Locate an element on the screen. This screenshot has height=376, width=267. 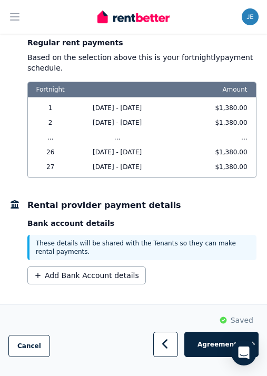
span: 26 is located at coordinates (50, 152).